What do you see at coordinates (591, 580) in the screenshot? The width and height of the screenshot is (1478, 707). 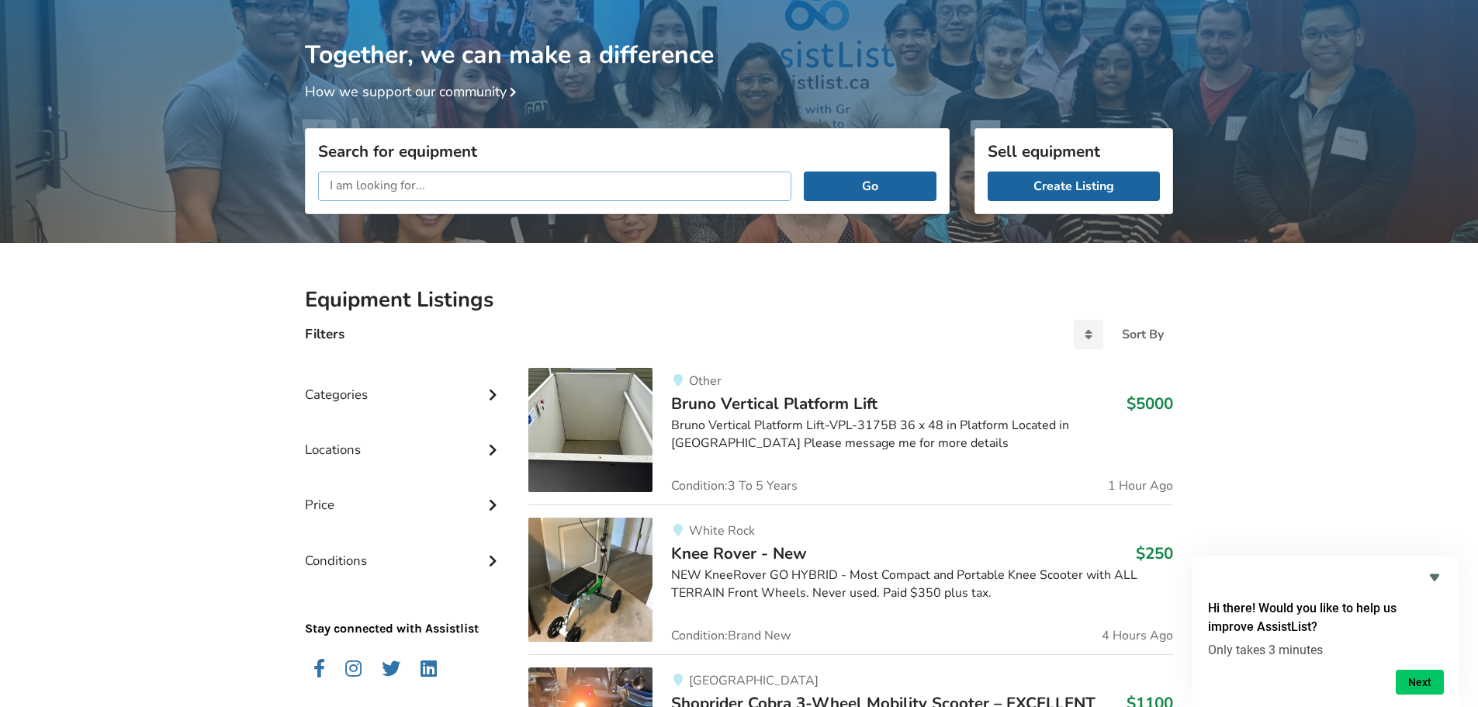 I see `img: mobility-knee rover - new` at bounding box center [591, 580].